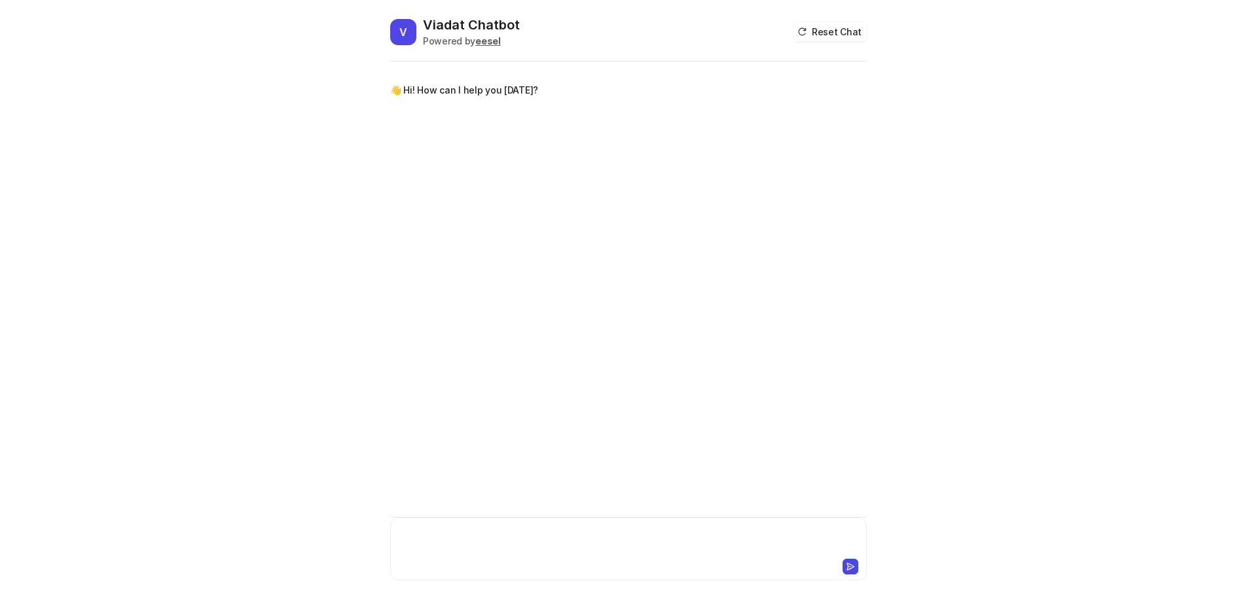 This screenshot has height=596, width=1257. Describe the element at coordinates (471, 25) in the screenshot. I see `h2: Viadat Chatbot` at that location.